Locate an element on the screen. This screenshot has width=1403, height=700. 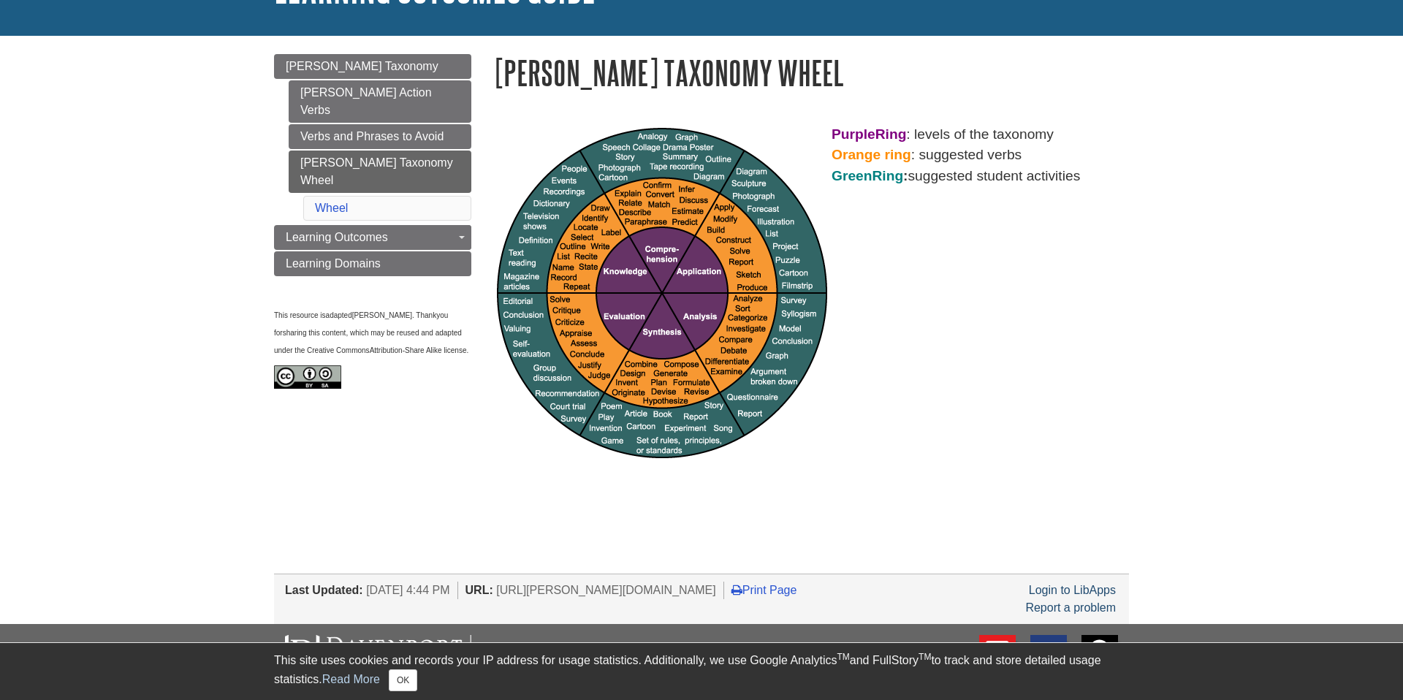
a: Read More is located at coordinates (351, 679).